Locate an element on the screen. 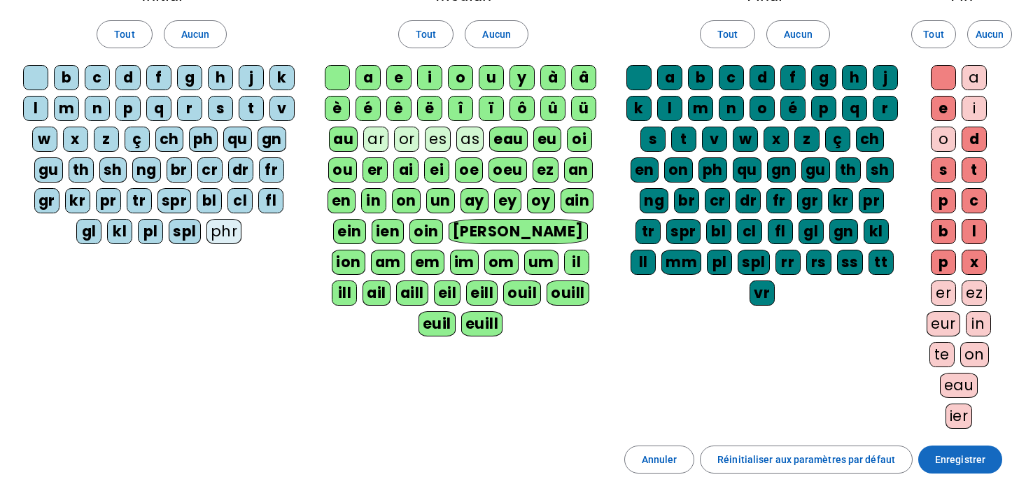  div: eur is located at coordinates (944, 324).